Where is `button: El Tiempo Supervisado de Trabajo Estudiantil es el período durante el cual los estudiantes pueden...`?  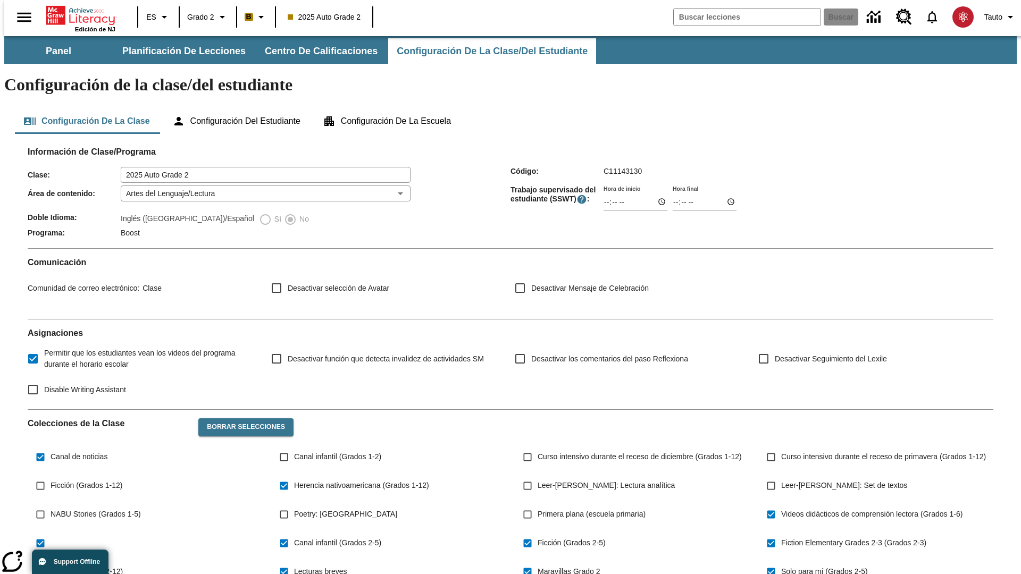 button: El Tiempo Supervisado de Trabajo Estudiantil es el período durante el cual los estudiantes pueden... is located at coordinates (582, 199).